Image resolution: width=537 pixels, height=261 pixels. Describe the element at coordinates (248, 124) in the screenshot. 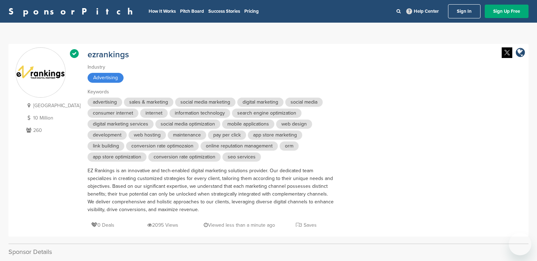

I see `span: mobile applications` at that location.